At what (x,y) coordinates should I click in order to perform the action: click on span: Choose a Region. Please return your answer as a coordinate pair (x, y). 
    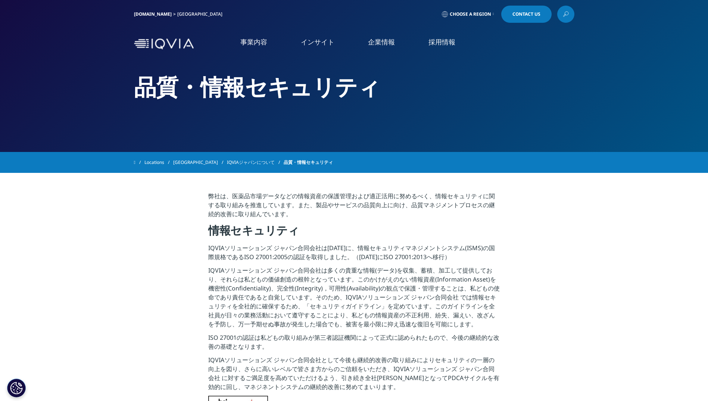
    Looking at the image, I should click on (470, 14).